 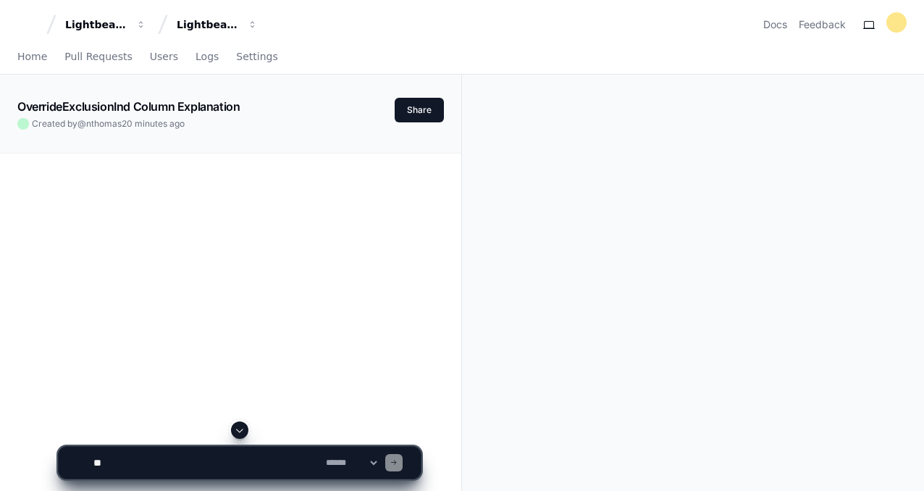 What do you see at coordinates (153, 123) in the screenshot?
I see `span: 20 minutes ago` at bounding box center [153, 123].